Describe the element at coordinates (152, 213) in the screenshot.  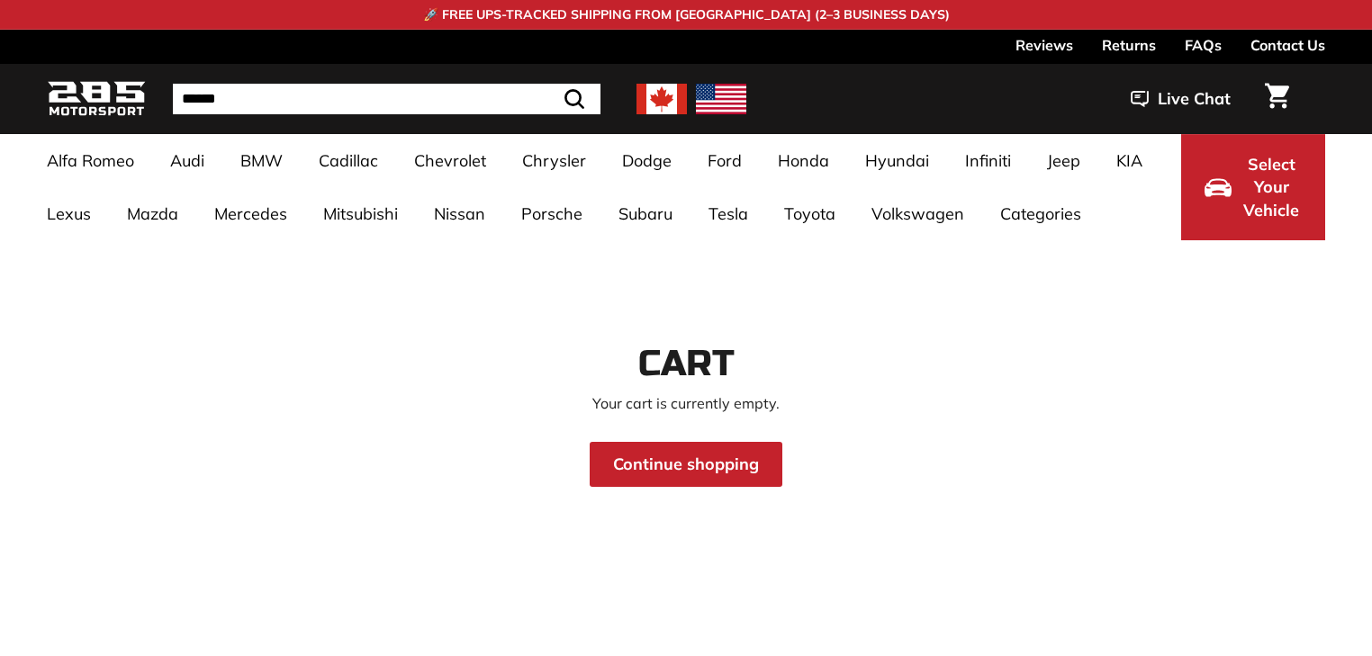
I see `a: Mazda` at that location.